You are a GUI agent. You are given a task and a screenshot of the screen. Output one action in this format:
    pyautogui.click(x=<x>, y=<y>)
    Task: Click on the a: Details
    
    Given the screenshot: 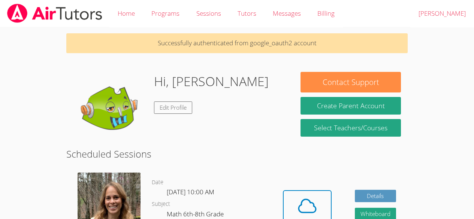 What is the action you would take?
    pyautogui.click(x=375, y=196)
    